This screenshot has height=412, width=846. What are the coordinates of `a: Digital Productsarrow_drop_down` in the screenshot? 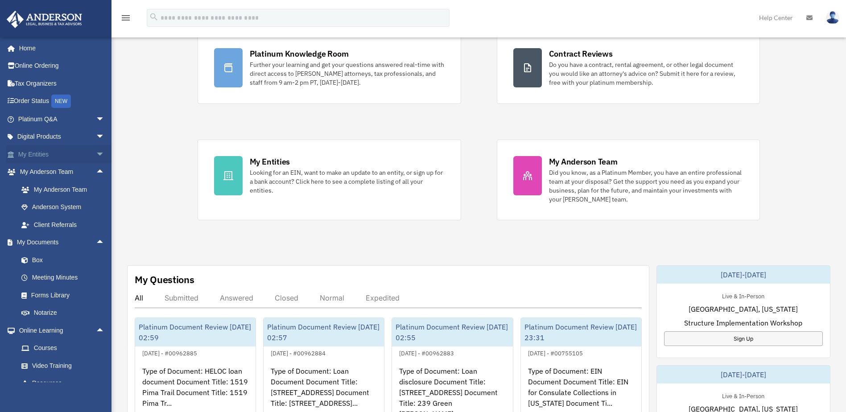 It's located at (62, 137).